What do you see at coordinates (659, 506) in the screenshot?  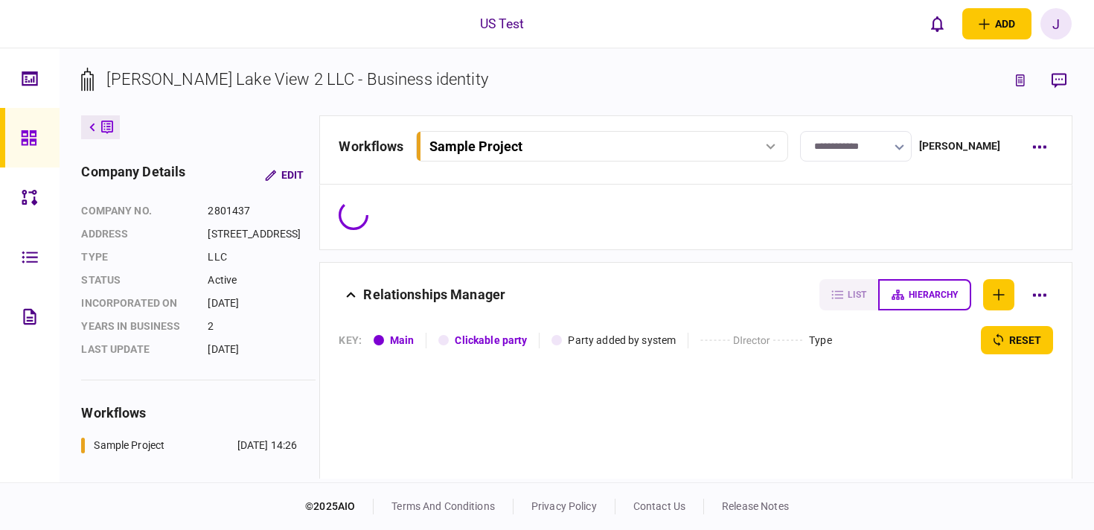 I see `a: contact us` at bounding box center [659, 506].